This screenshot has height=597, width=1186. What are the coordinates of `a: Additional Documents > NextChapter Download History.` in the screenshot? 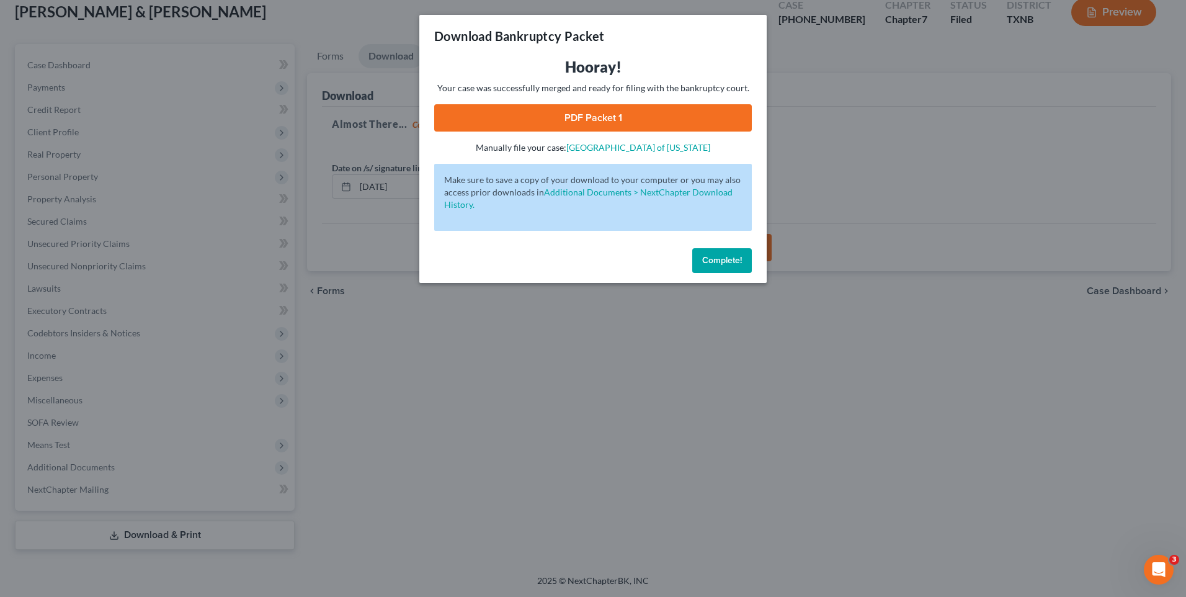 It's located at (588, 198).